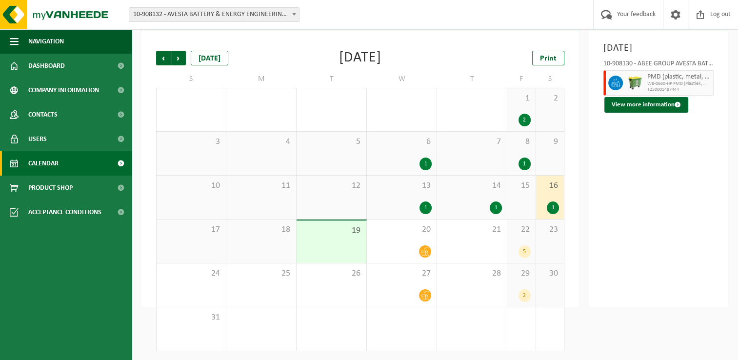 The width and height of the screenshot is (738, 360). Describe the element at coordinates (401, 186) in the screenshot. I see `span: 13` at that location.